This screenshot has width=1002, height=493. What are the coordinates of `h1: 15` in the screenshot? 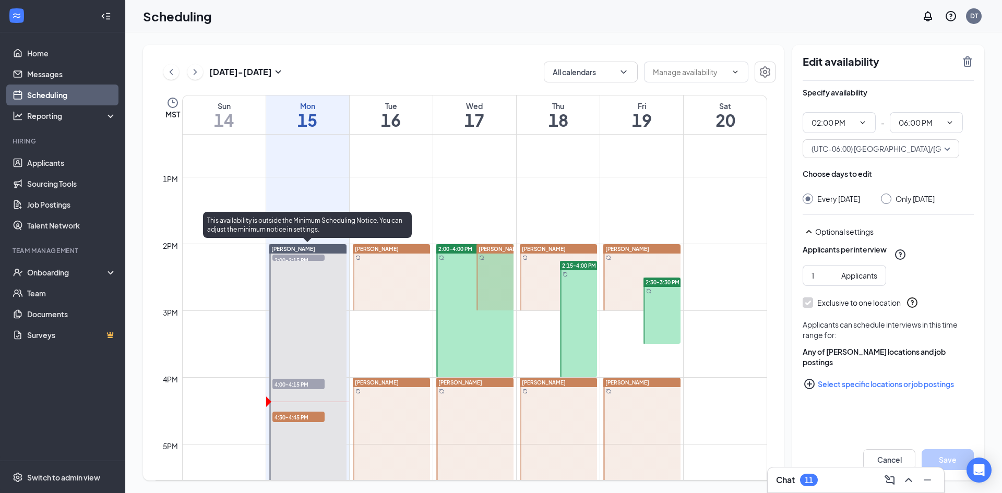 It's located at (307, 120).